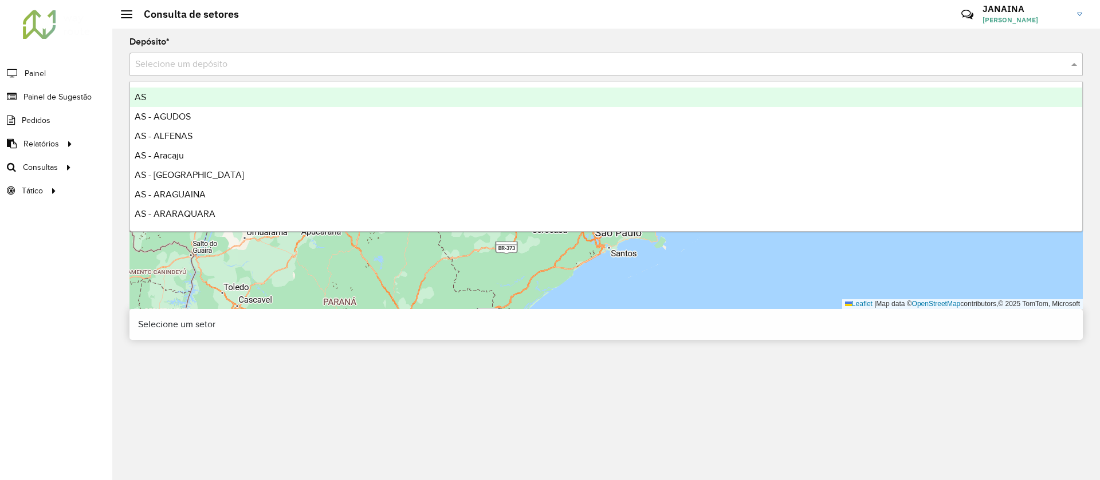  What do you see at coordinates (41, 144) in the screenshot?
I see `span: Relatórios` at bounding box center [41, 144].